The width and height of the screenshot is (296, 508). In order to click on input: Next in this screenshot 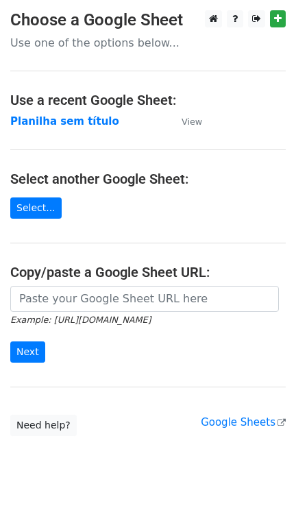, I will do `click(27, 352)`.